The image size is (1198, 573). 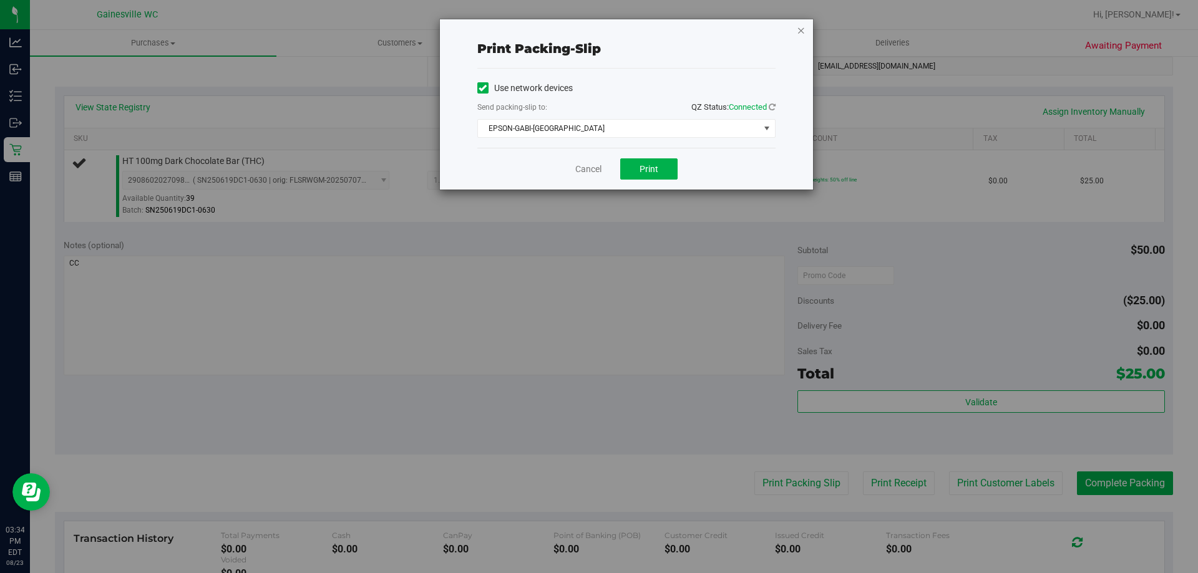 What do you see at coordinates (733, 107) in the screenshot?
I see `span: QZ Status:` at bounding box center [733, 107].